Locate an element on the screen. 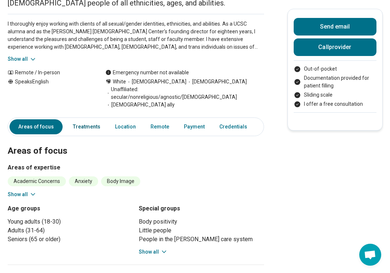 The image size is (390, 273). li: Out-of-pocket is located at coordinates (335, 69).